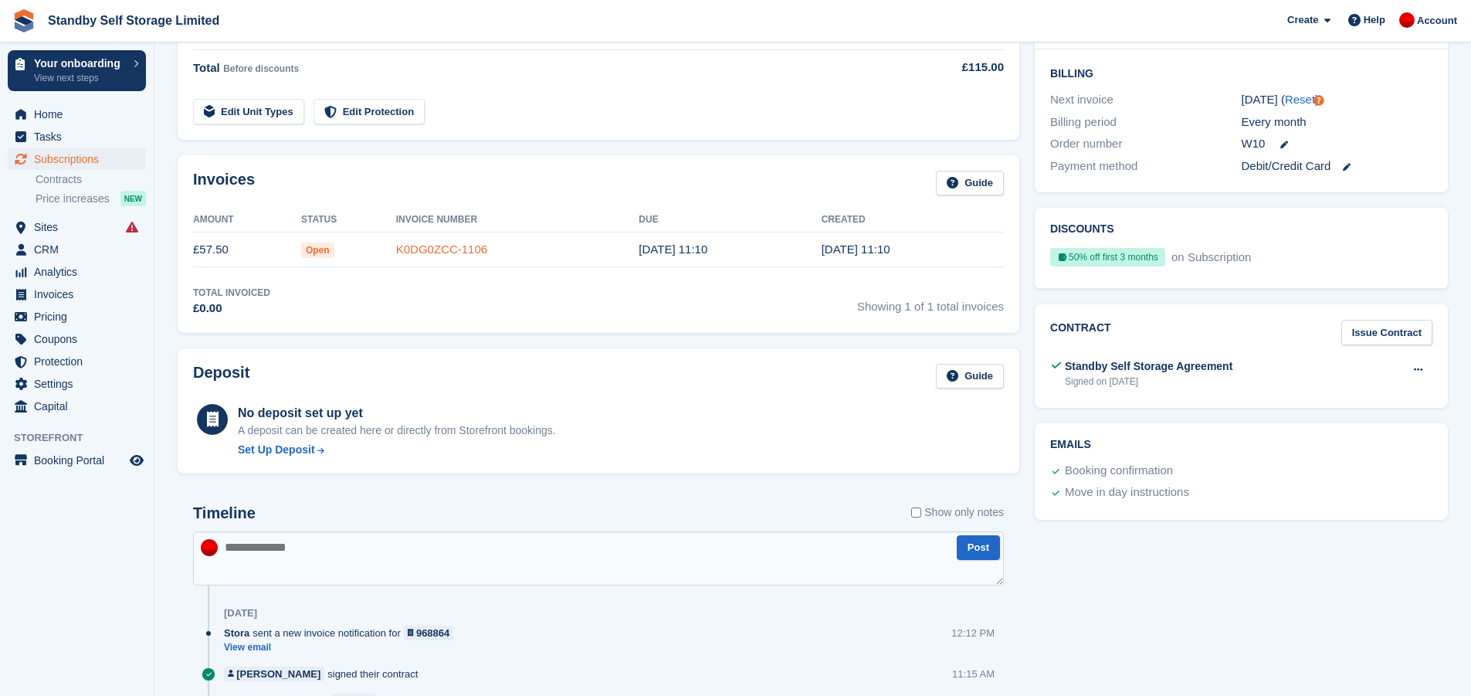 This screenshot has height=696, width=1471. What do you see at coordinates (224, 513) in the screenshot?
I see `h2: Timeline` at bounding box center [224, 513].